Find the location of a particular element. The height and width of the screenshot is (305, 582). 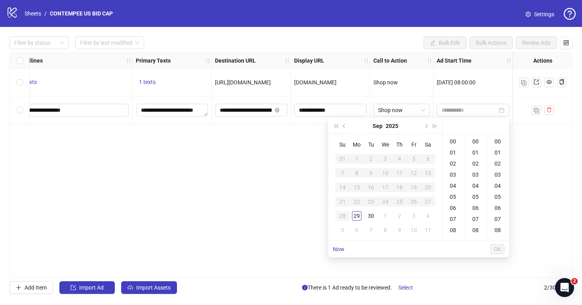

th: Fr is located at coordinates (414, 144).